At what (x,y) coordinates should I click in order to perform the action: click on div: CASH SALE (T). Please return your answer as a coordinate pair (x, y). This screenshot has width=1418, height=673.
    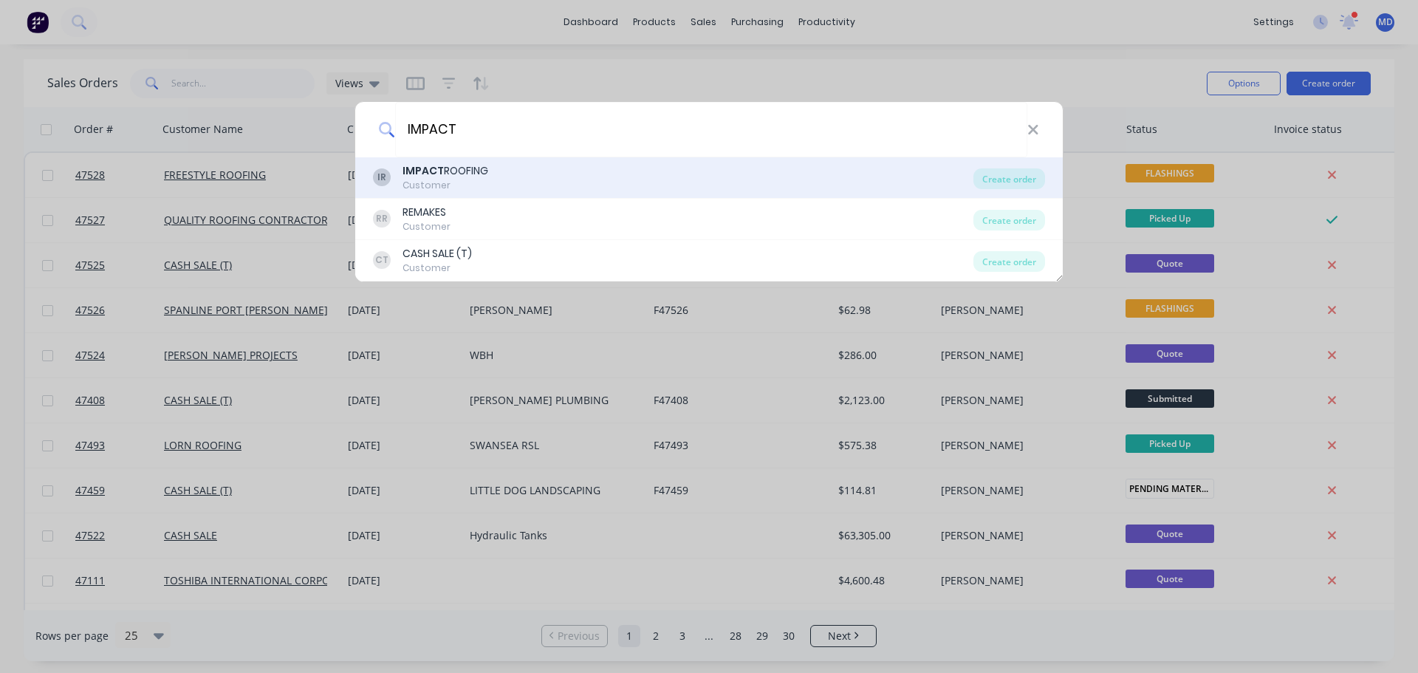
    Looking at the image, I should click on (437, 253).